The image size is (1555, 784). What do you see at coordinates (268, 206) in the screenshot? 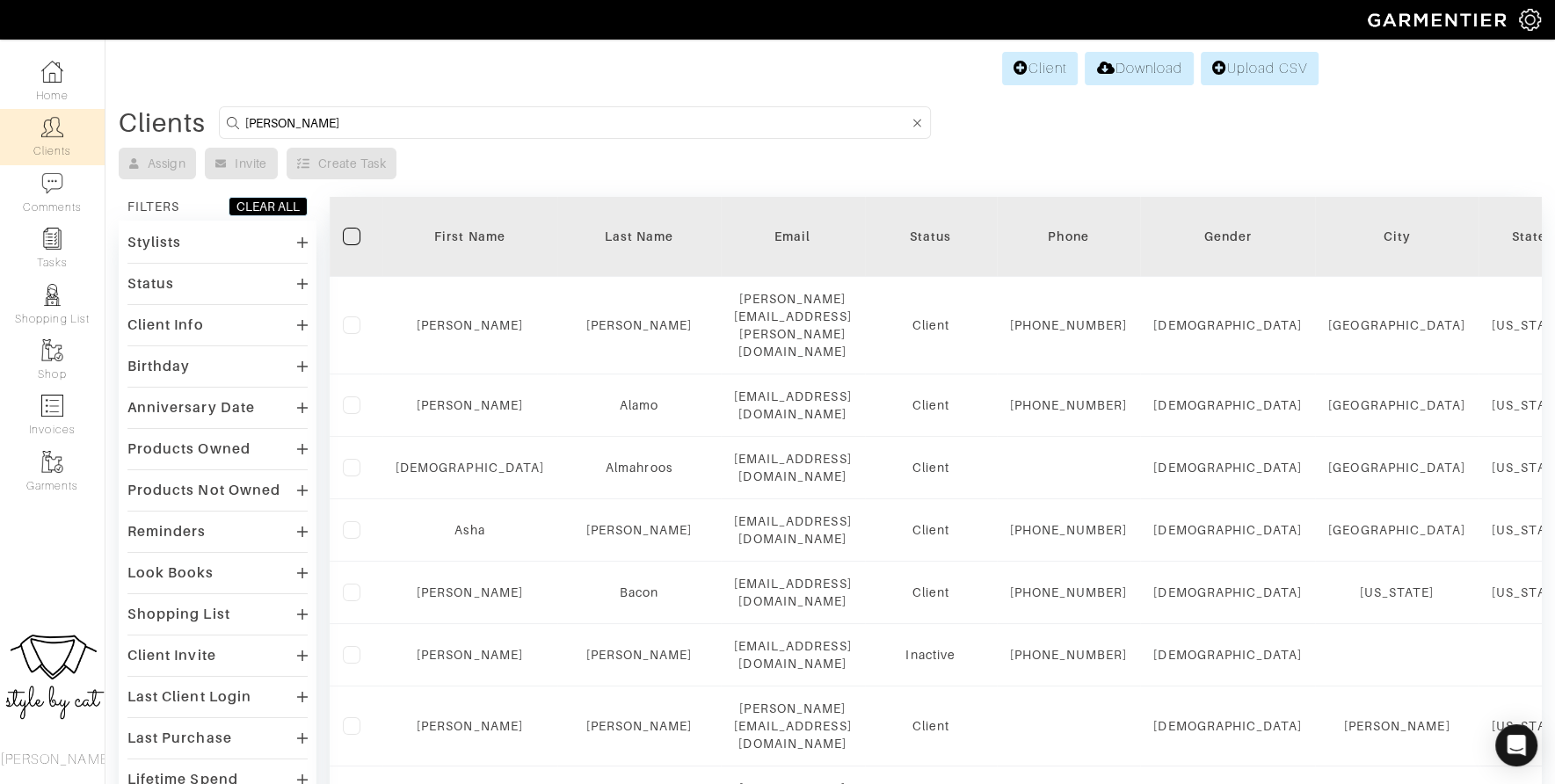
I see `button: CLEAR ALL` at bounding box center [268, 206].